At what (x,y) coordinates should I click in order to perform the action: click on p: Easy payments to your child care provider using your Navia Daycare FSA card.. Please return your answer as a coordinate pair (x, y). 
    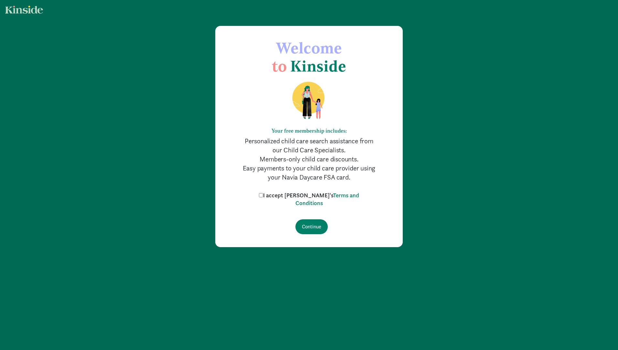
    Looking at the image, I should click on (309, 172).